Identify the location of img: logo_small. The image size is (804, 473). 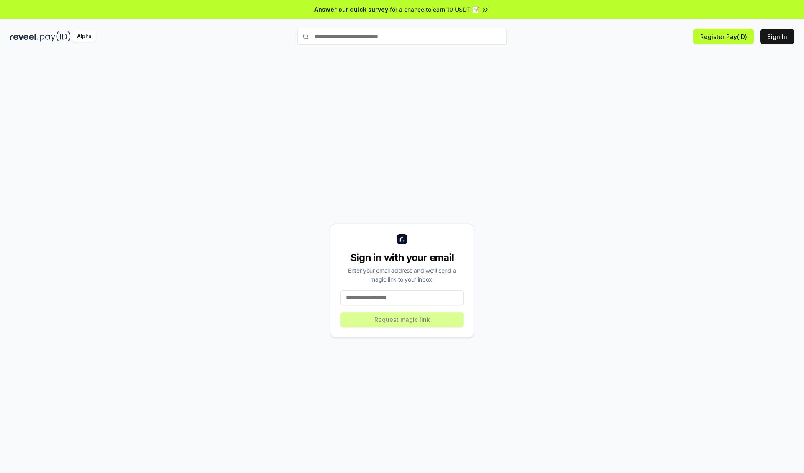
(402, 239).